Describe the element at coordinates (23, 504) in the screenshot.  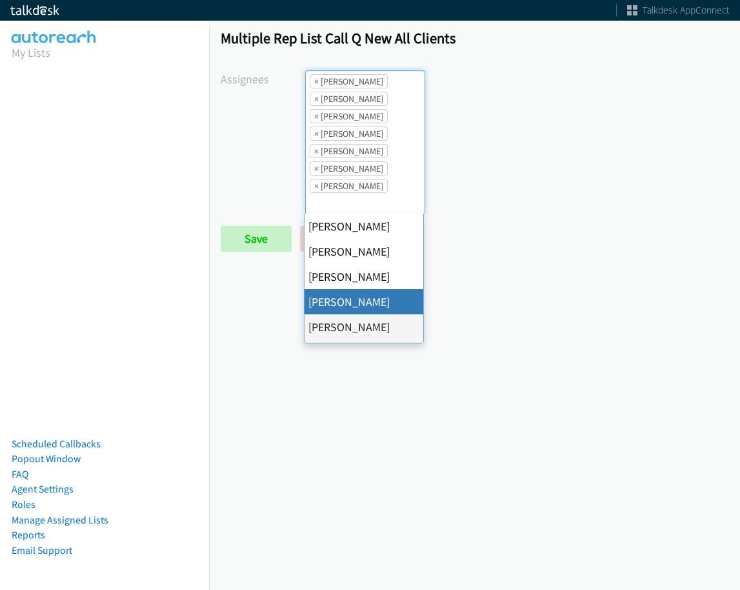
I see `a: Roles` at that location.